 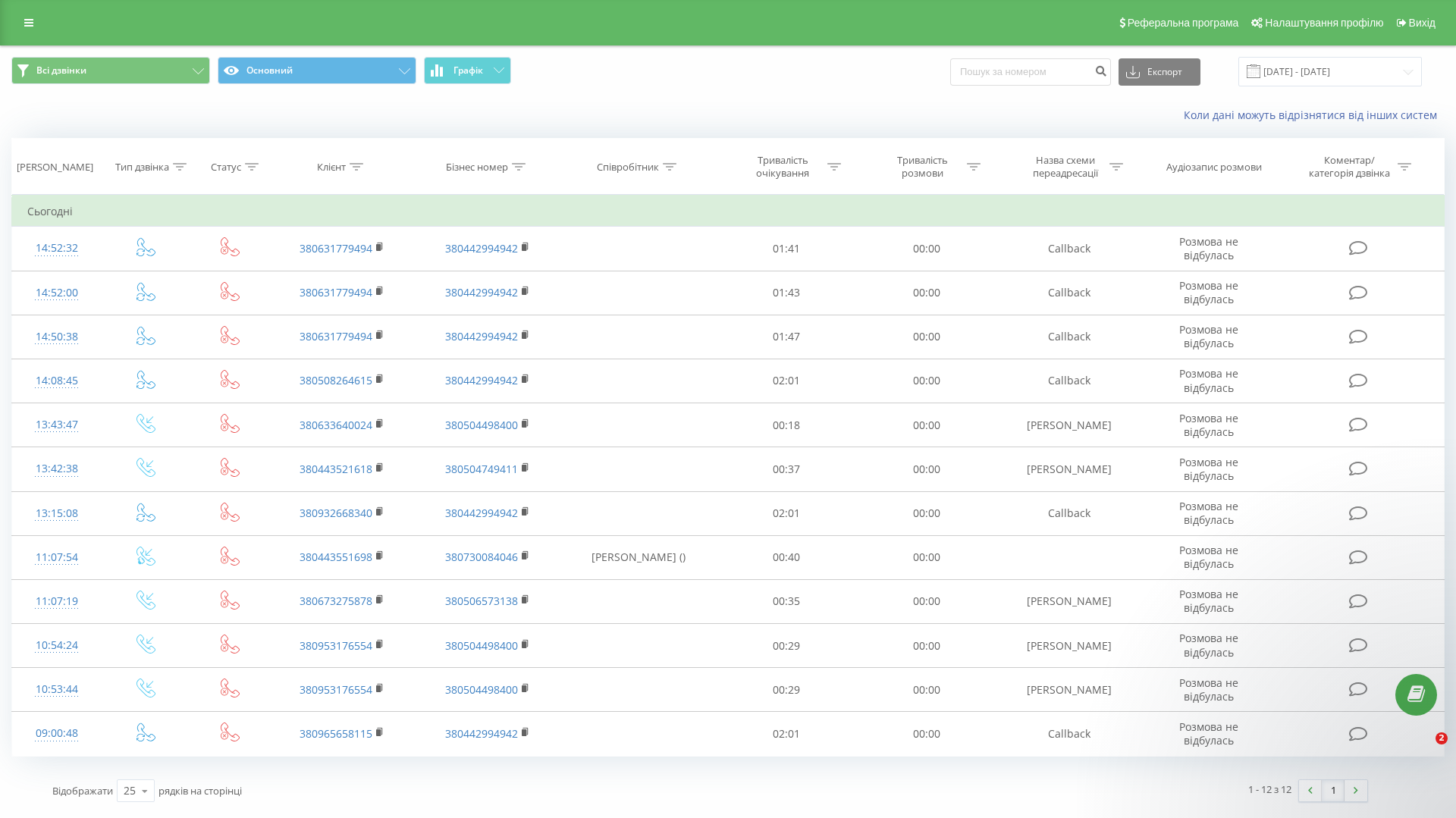 I want to click on span: Вихід, so click(x=1422, y=23).